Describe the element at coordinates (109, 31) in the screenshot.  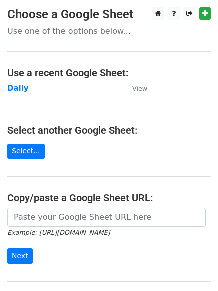
I see `p: Use one of the options below...` at that location.